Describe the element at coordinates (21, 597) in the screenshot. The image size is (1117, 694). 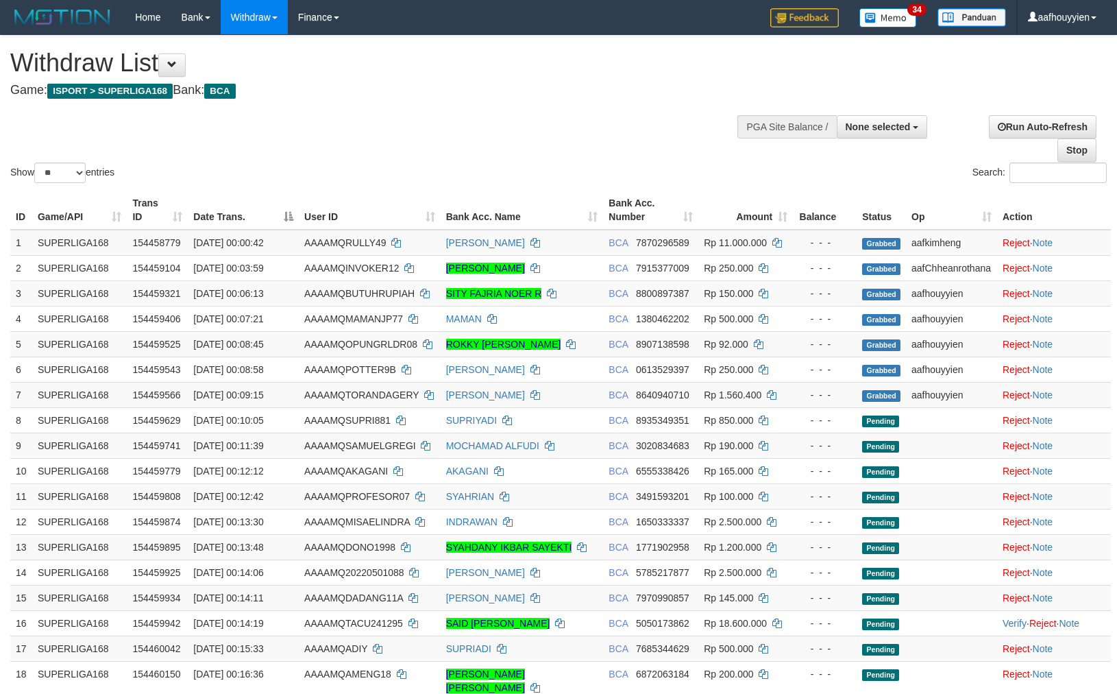
I see `td: 15` at that location.